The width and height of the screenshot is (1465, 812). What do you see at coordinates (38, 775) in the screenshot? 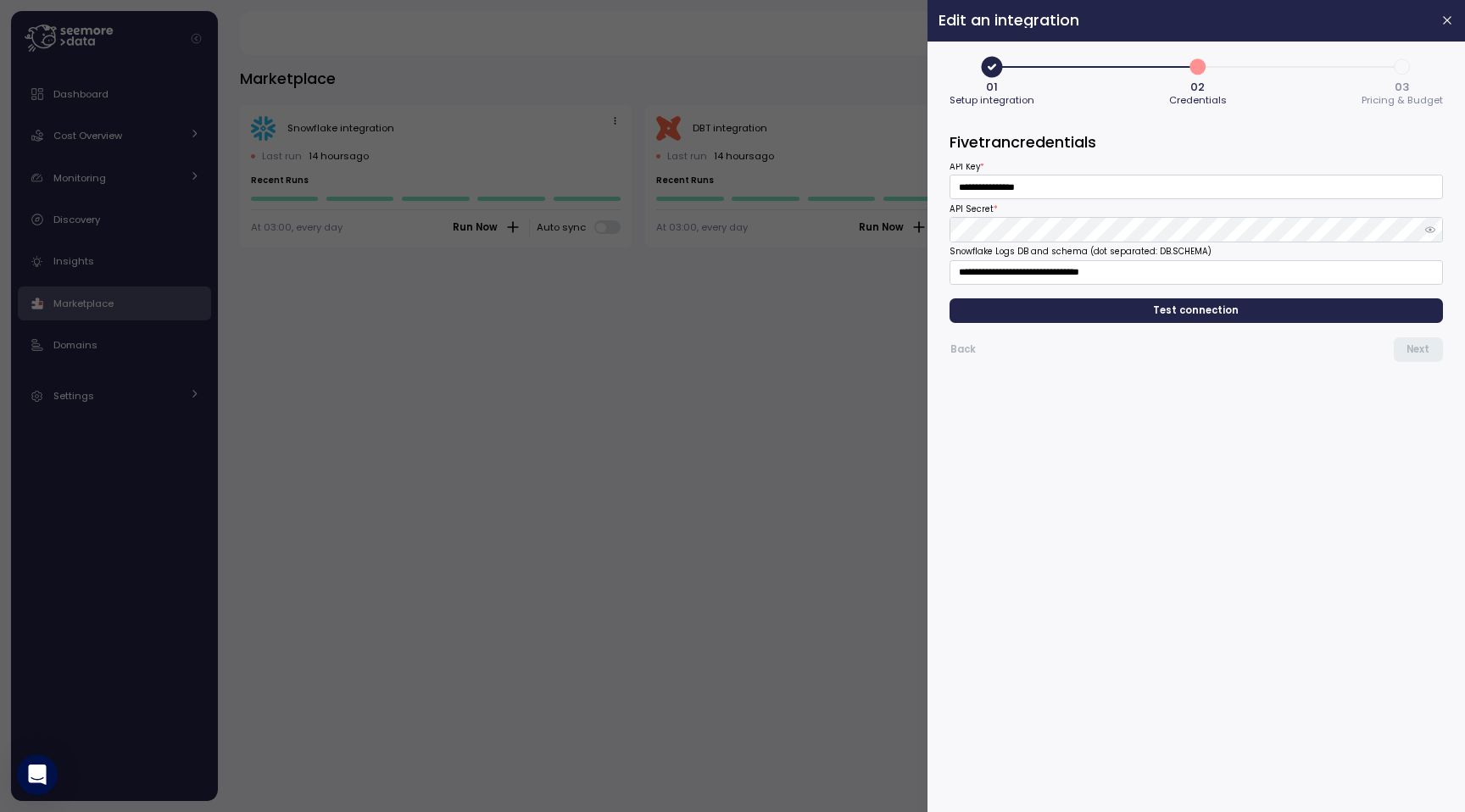
I see `div: Open Intercom Messenger` at bounding box center [38, 775].